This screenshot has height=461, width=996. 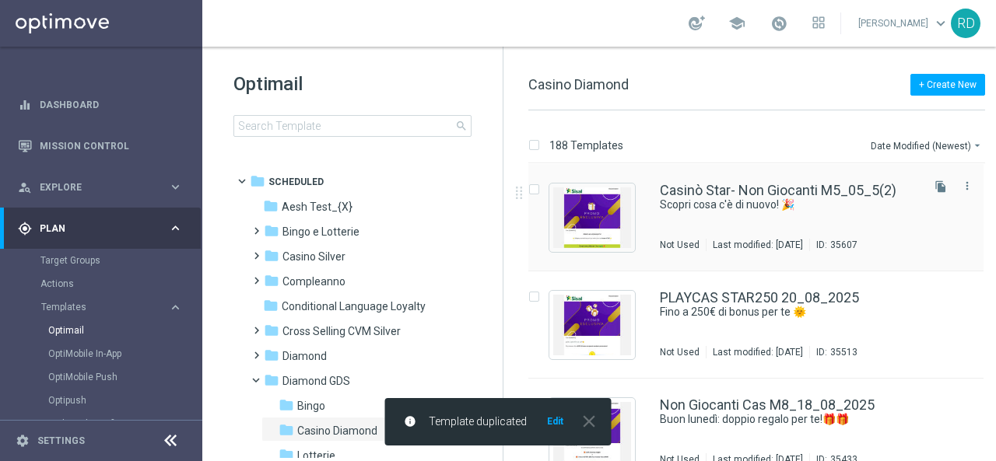 I want to click on a: Dashboard, so click(x=111, y=104).